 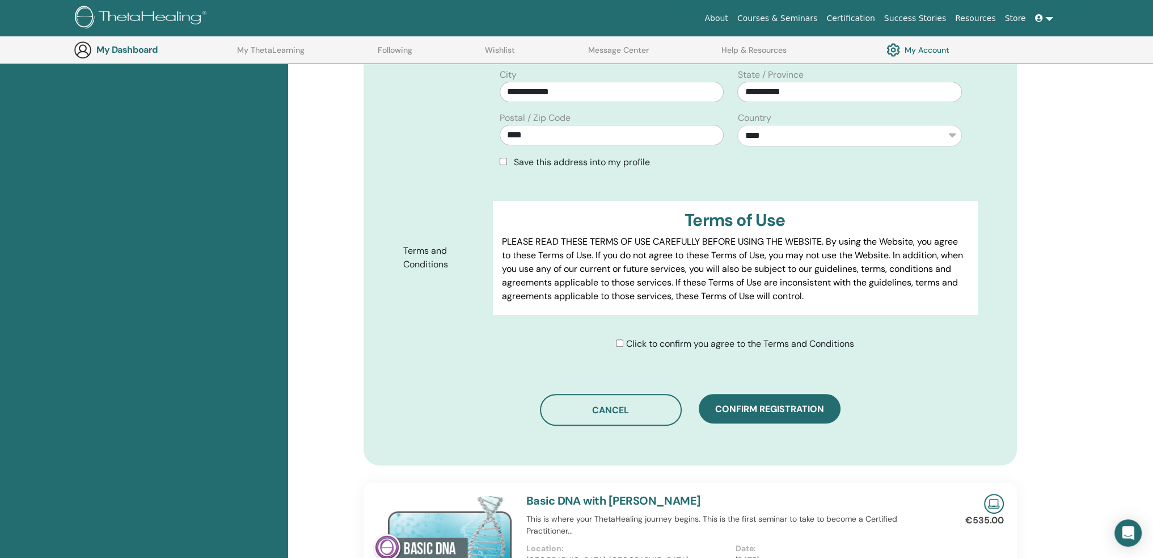 I want to click on label: Terms and Conditions, so click(x=444, y=258).